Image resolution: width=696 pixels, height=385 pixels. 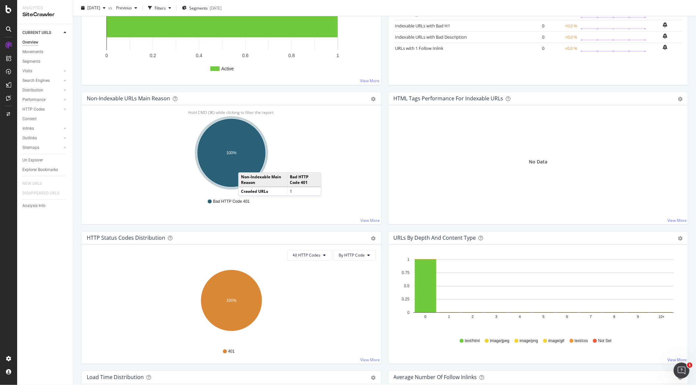 I want to click on div: Content, so click(x=29, y=119).